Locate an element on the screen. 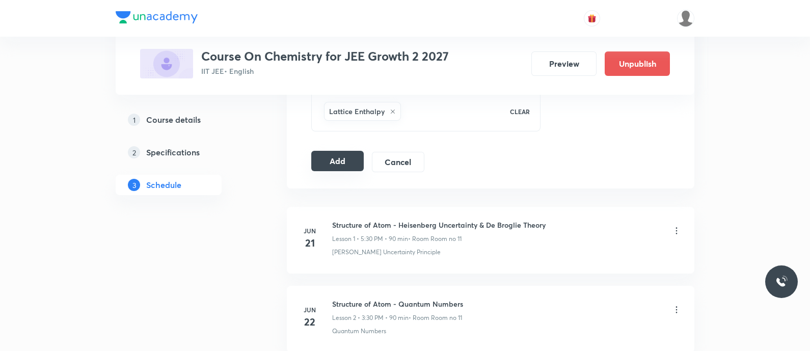 This screenshot has height=351, width=810. p: 1 is located at coordinates (134, 120).